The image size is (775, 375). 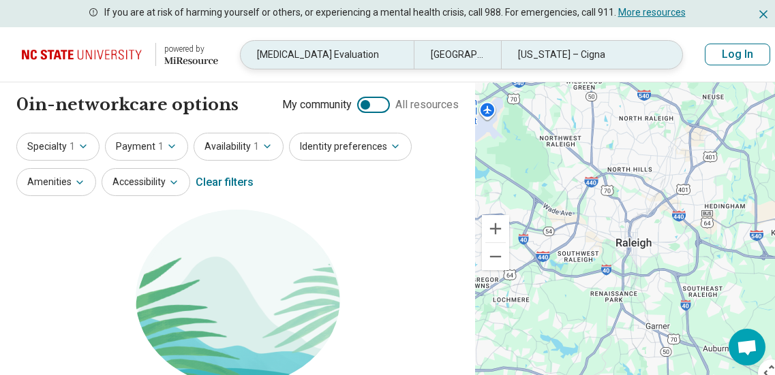 I want to click on h1: 0 in-network care options, so click(x=127, y=105).